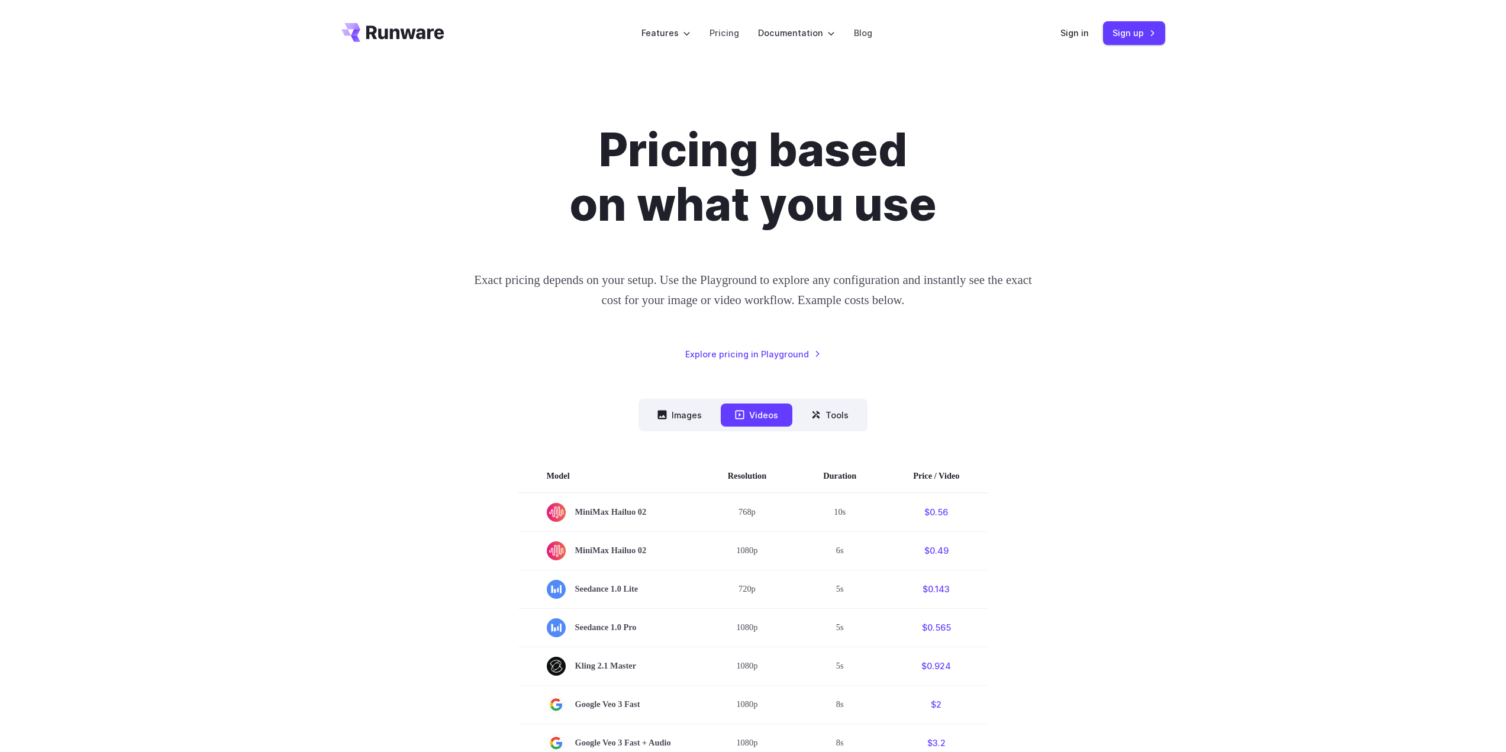  What do you see at coordinates (840, 550) in the screenshot?
I see `td: 6s` at bounding box center [840, 550].